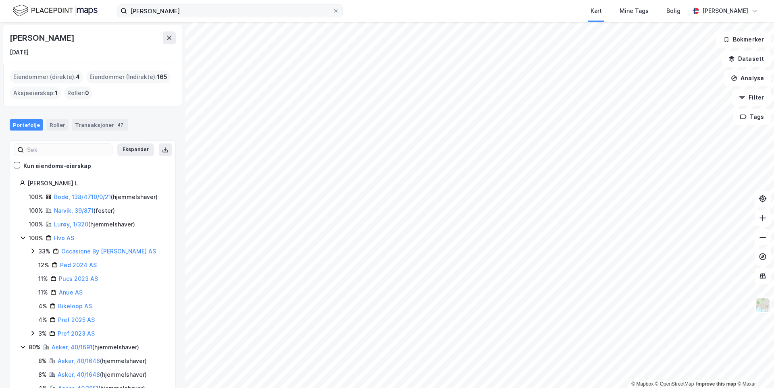  Describe the element at coordinates (78, 77) in the screenshot. I see `span: 4` at that location.